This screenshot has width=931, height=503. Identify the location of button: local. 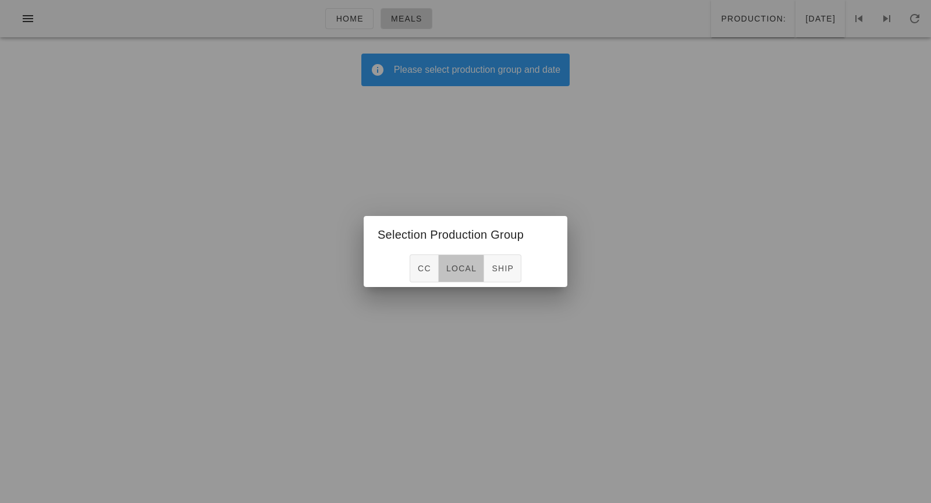
(462, 268).